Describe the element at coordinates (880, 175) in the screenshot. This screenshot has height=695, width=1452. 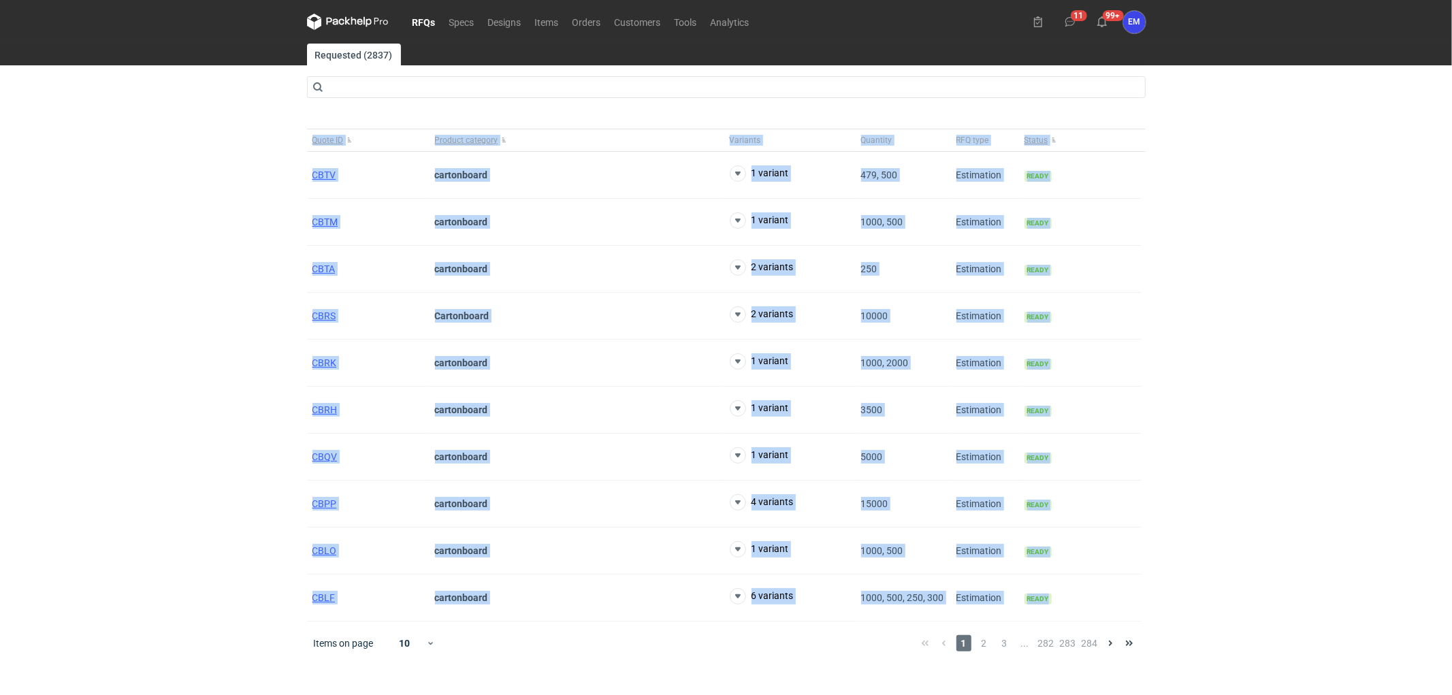
I see `span: 479, 500` at that location.